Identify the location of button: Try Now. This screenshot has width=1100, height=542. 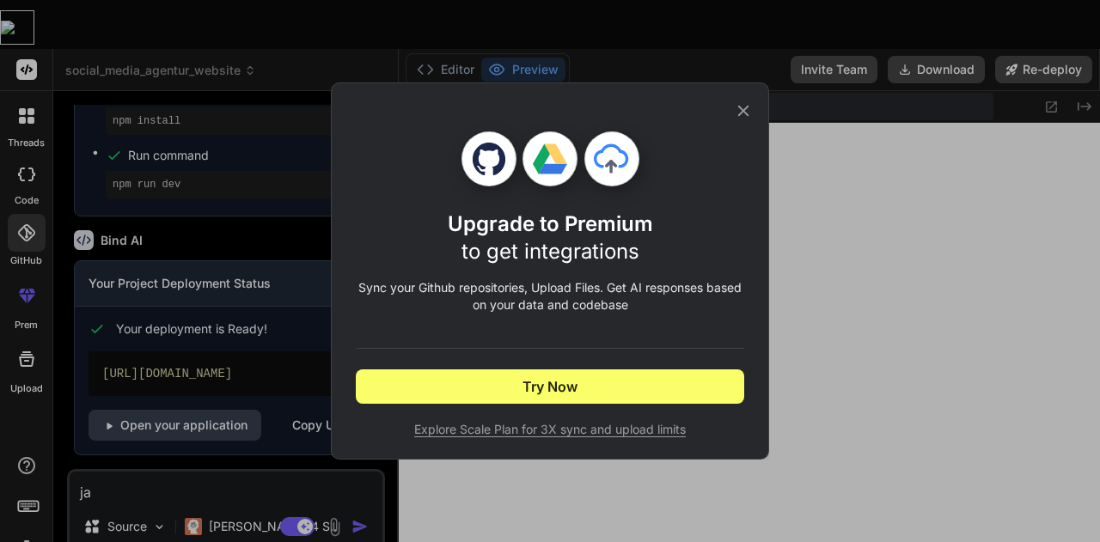
(550, 387).